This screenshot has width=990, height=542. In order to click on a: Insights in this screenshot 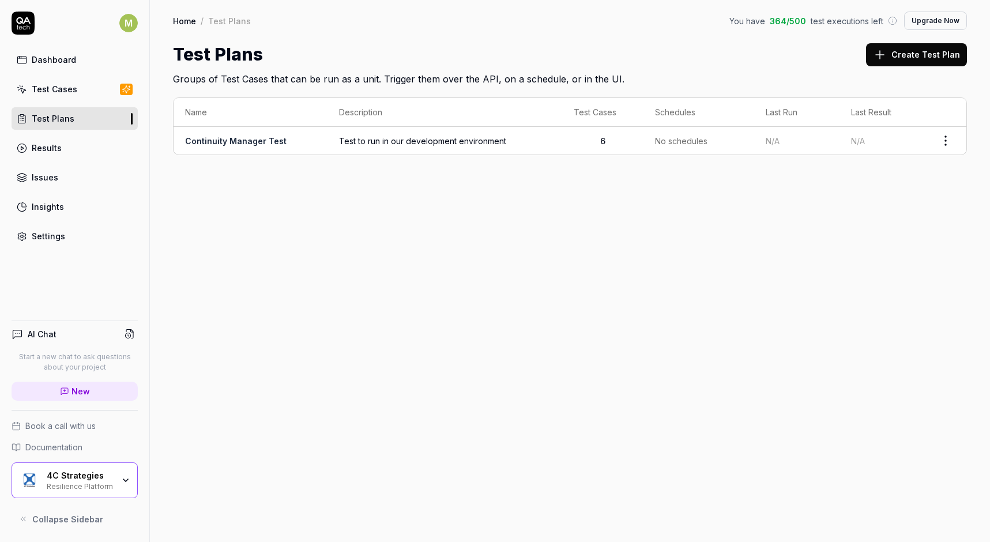, I will do `click(74, 206)`.